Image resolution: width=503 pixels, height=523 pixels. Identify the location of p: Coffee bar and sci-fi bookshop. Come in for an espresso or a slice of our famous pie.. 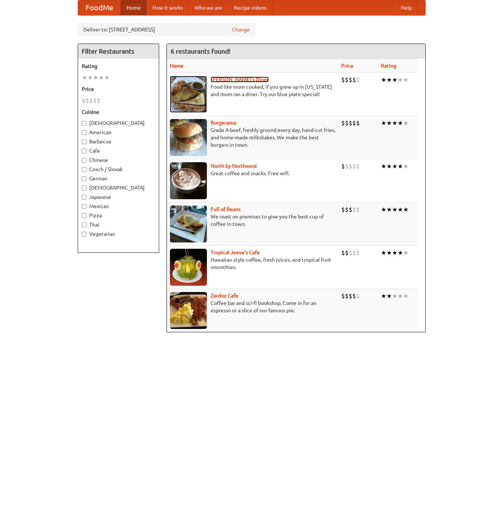
(252, 307).